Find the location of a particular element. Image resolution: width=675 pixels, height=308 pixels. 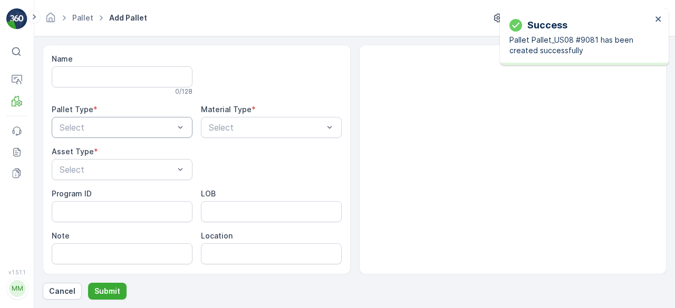

label: Material Type is located at coordinates (226, 109).